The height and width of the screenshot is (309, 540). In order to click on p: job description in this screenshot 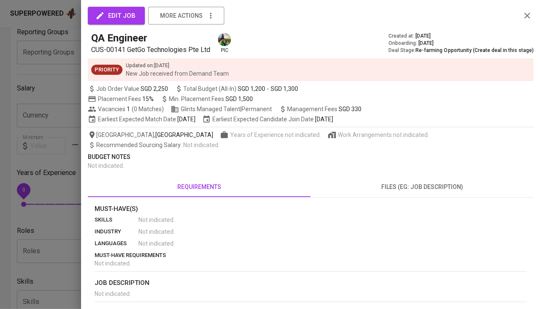, I will do `click(311, 283)`.